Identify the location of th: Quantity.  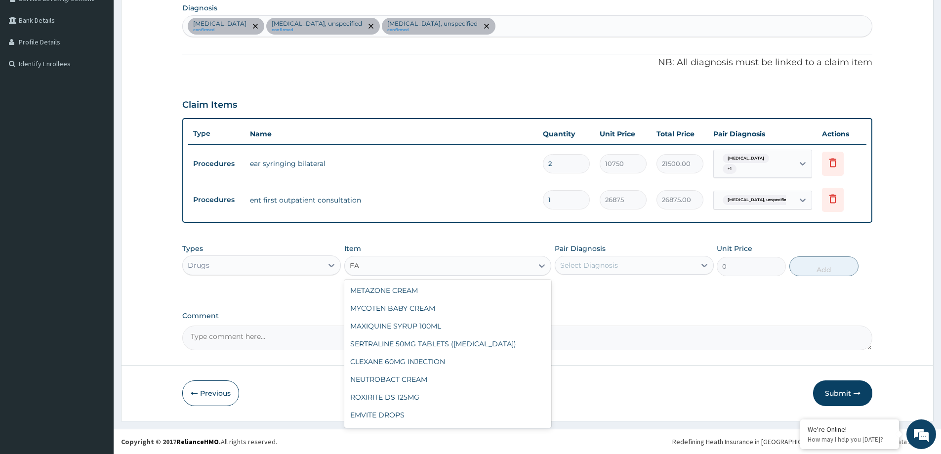
(566, 134).